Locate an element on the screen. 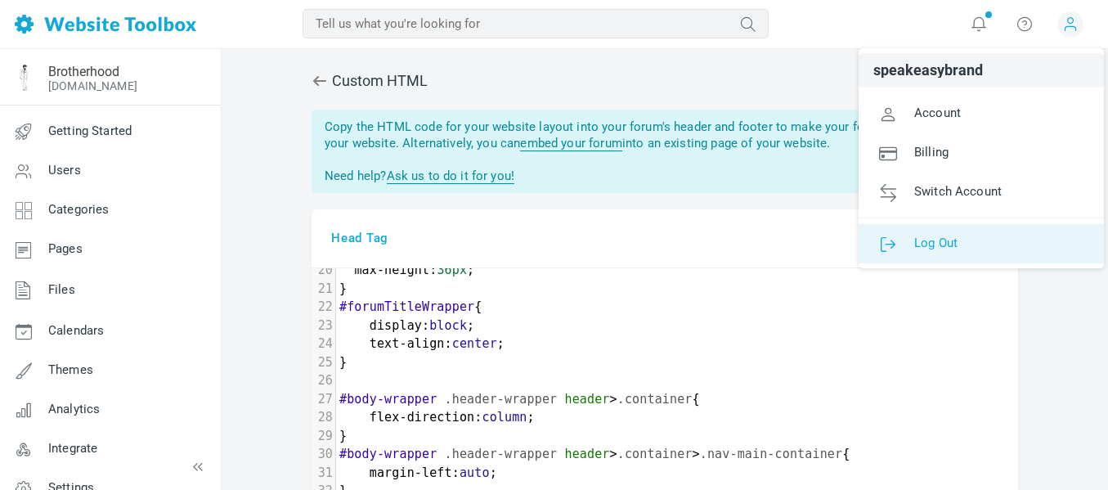  div: 23 is located at coordinates (323, 325).